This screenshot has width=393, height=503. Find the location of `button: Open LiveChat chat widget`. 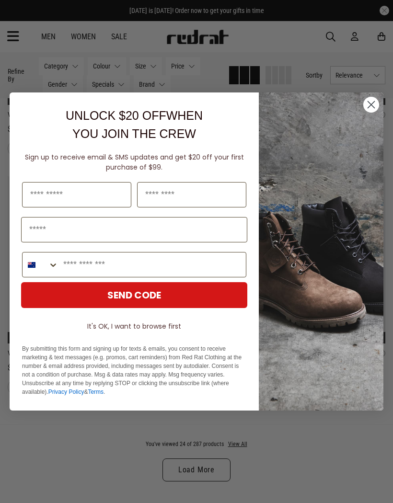

button: Open LiveChat chat widget is located at coordinates (22, 18).